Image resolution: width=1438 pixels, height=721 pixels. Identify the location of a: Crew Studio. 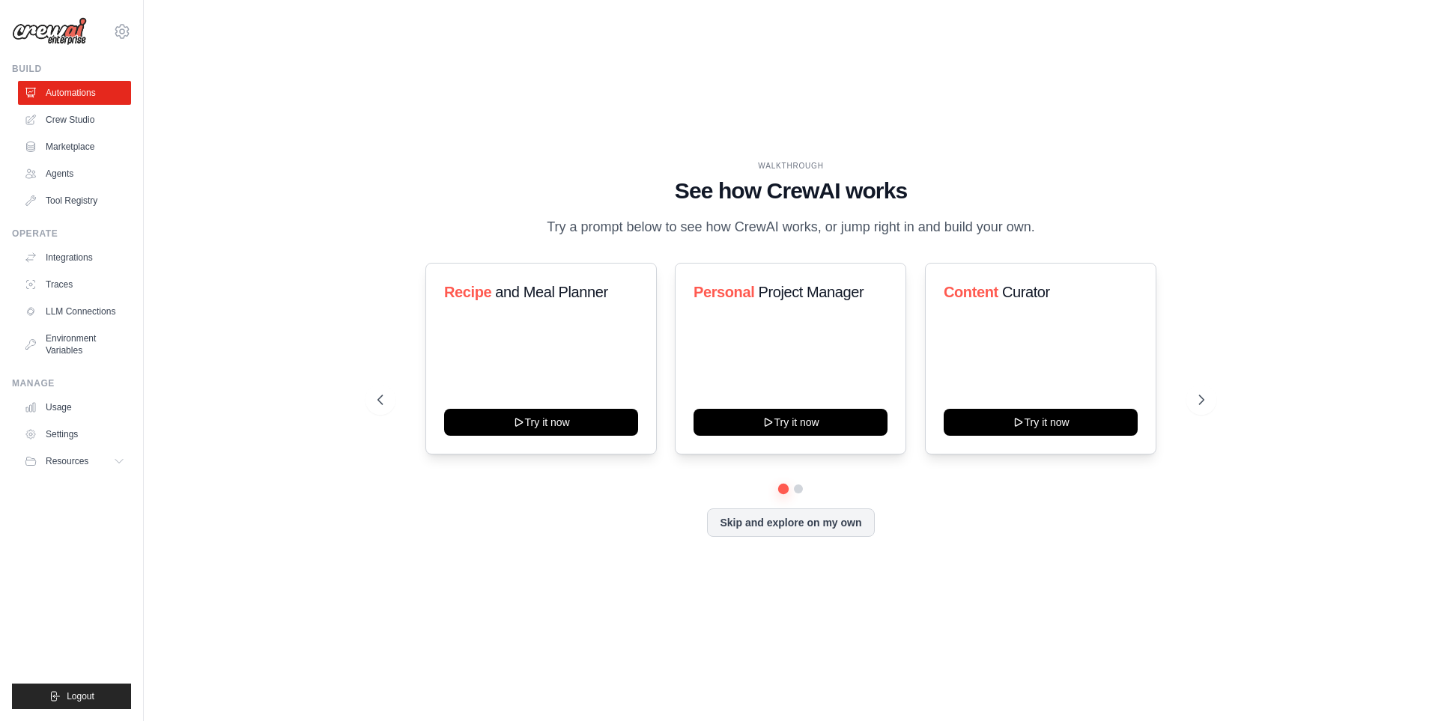
(74, 120).